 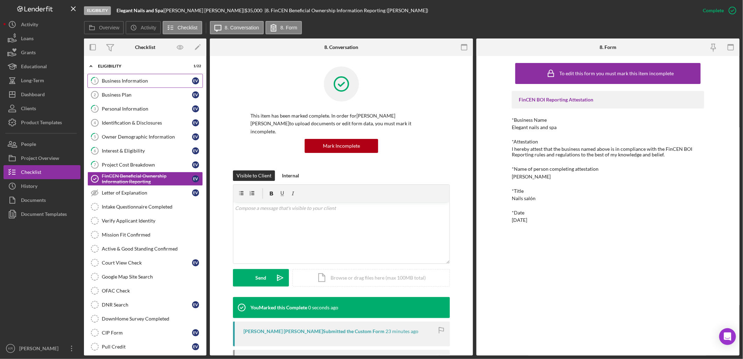 What do you see at coordinates (29, 187) in the screenshot?
I see `div: History` at bounding box center [29, 187].